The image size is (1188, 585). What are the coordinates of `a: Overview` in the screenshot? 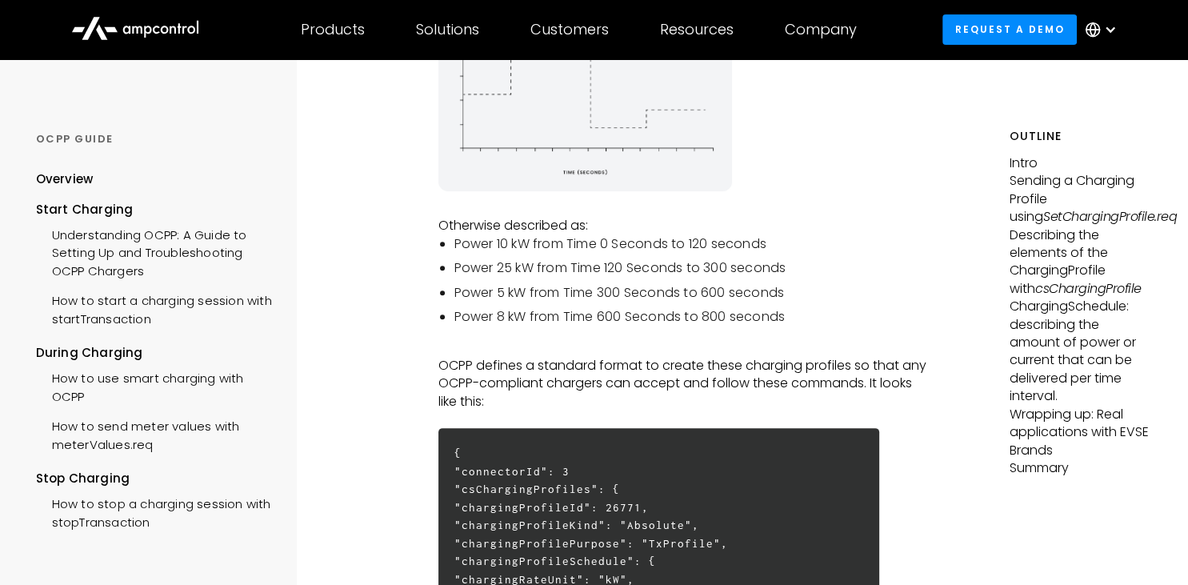 It's located at (65, 185).